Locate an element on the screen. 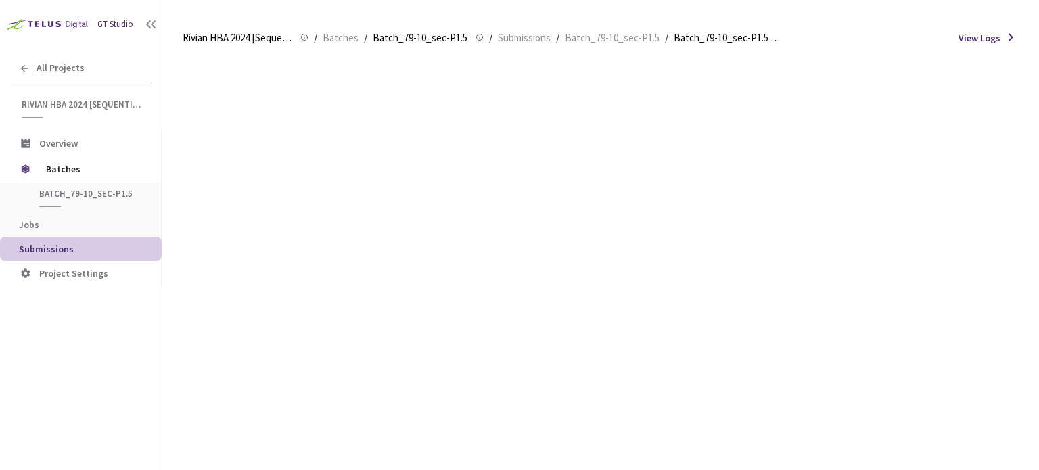 The image size is (1039, 470). span: All Projects is located at coordinates (60, 68).